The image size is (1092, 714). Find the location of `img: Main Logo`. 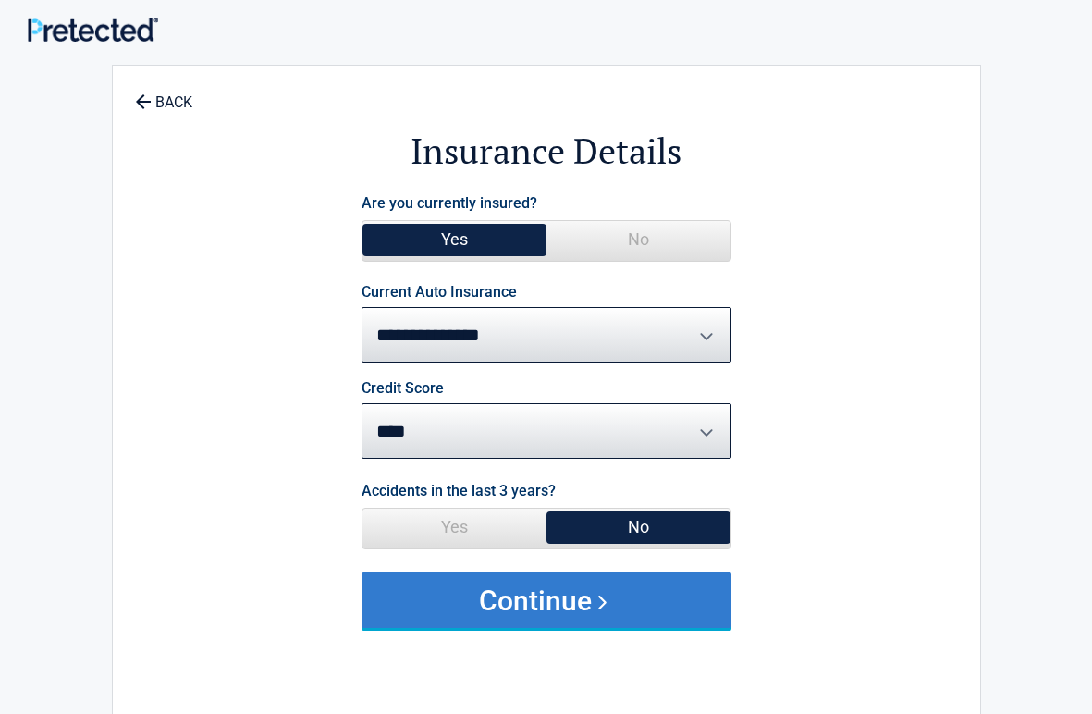

img: Main Logo is located at coordinates (92, 29).